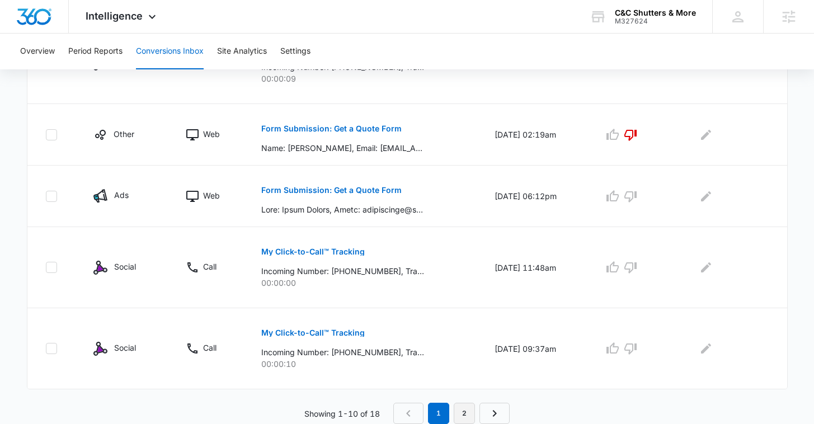  I want to click on p: Showing 1-10 of 18, so click(342, 414).